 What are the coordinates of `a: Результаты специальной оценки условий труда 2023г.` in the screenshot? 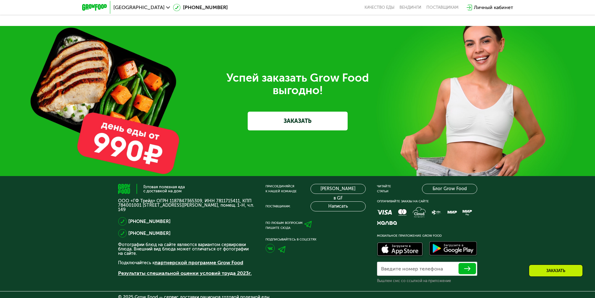 It's located at (185, 273).